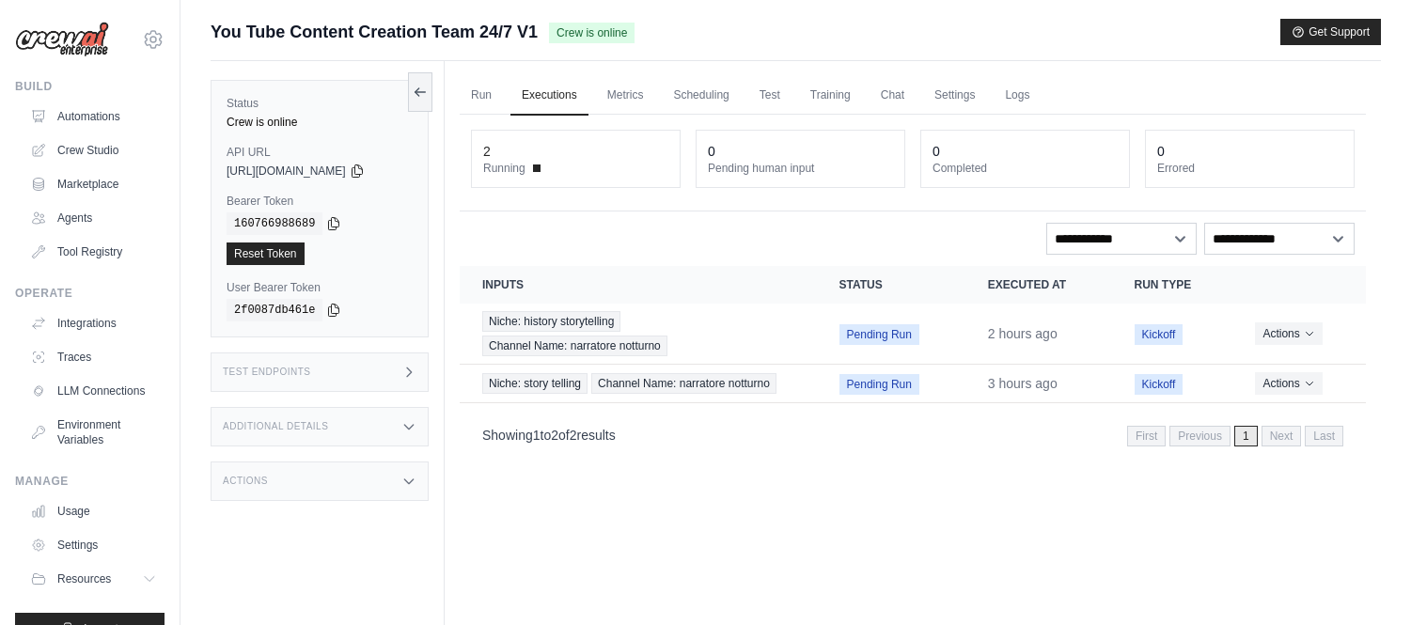  What do you see at coordinates (93, 357) in the screenshot?
I see `a: Traces` at bounding box center [93, 357].